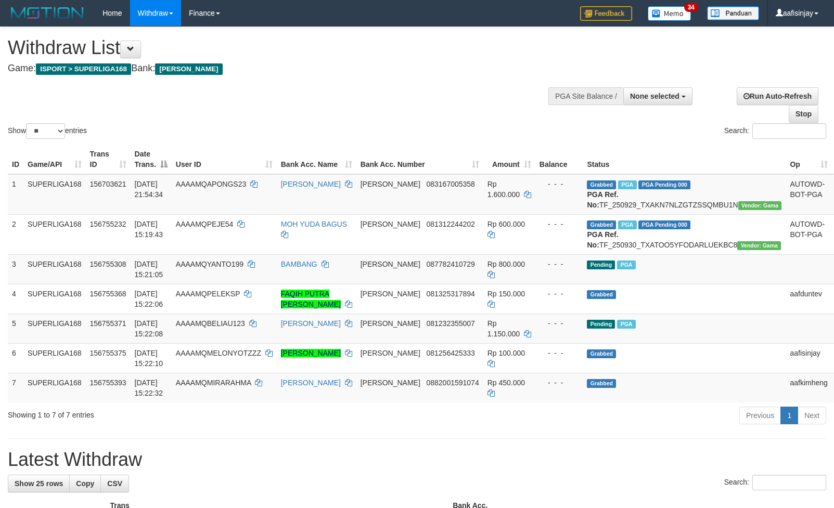  What do you see at coordinates (504, 189) in the screenshot?
I see `span: Rp 1.600.000` at bounding box center [504, 189].